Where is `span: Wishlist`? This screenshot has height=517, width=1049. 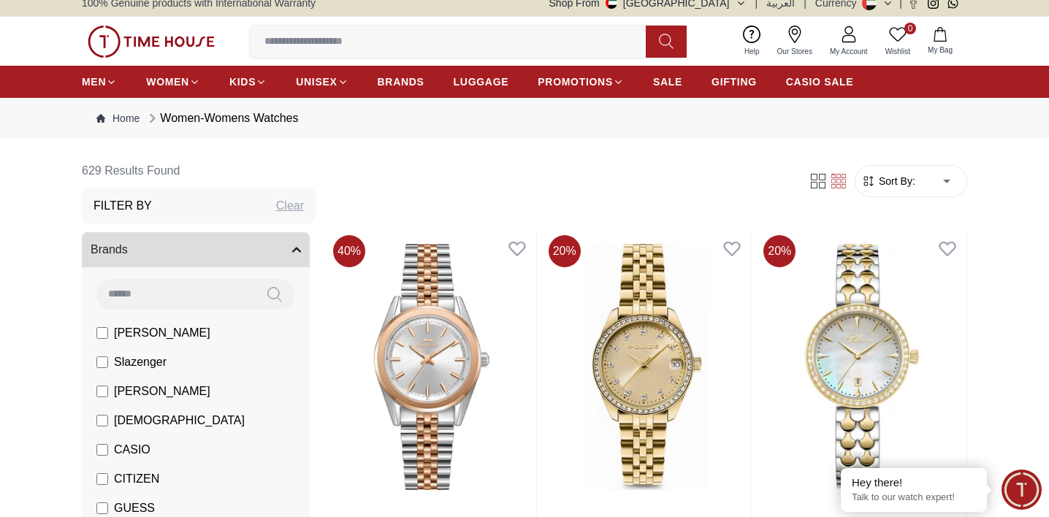
span: Wishlist is located at coordinates (897, 51).